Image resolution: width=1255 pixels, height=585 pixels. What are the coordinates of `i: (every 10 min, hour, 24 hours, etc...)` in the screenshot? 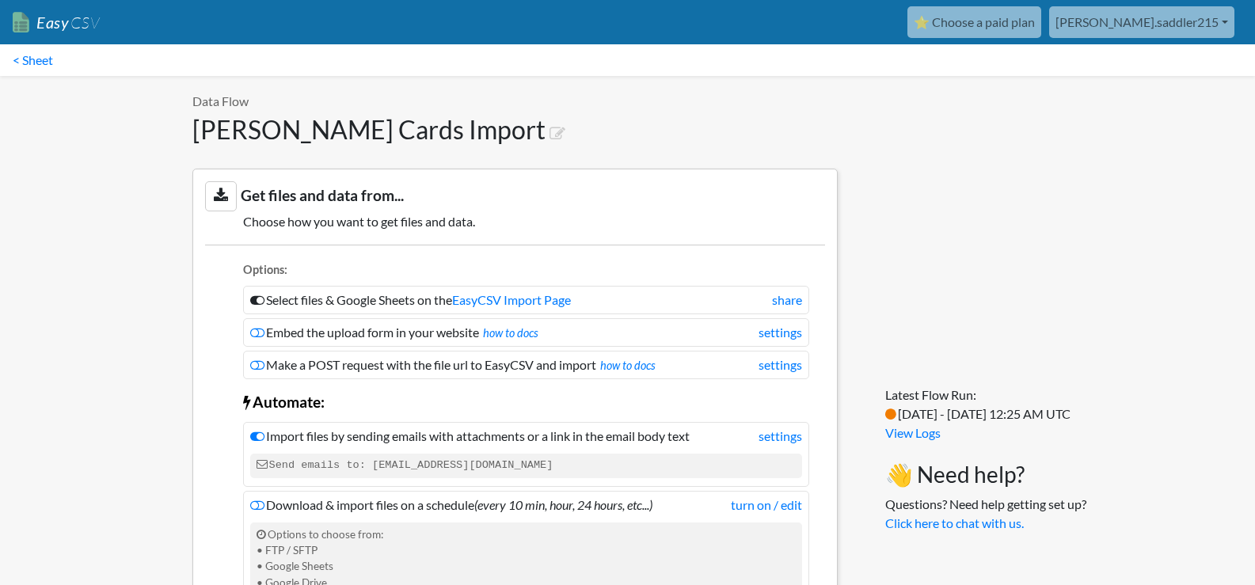 It's located at (563, 504).